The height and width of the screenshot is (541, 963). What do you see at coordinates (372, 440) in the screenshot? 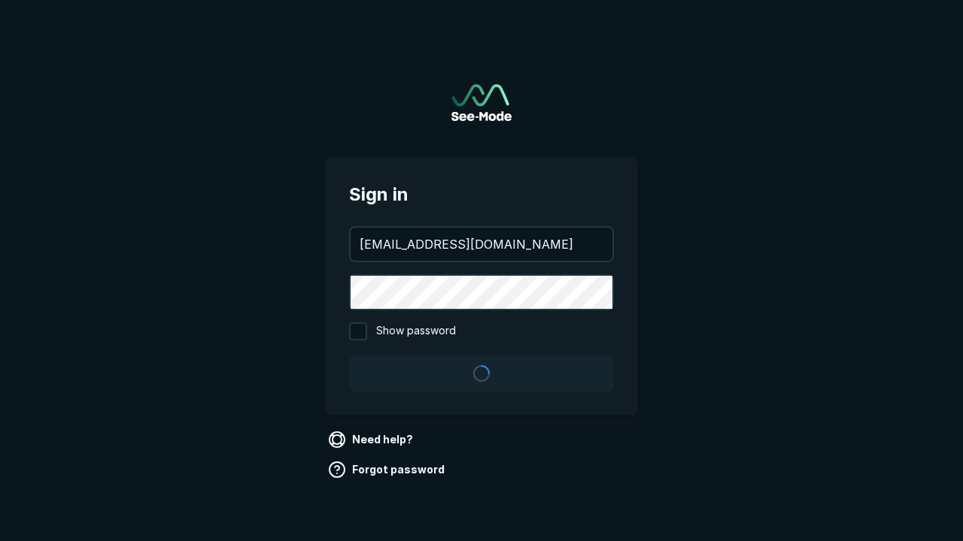
I see `a: Need help?` at bounding box center [372, 440].